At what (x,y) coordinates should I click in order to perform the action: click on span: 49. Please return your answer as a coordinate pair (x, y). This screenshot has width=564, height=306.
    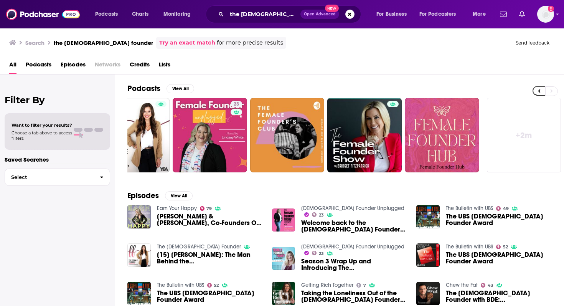
    Looking at the image, I should click on (505, 208).